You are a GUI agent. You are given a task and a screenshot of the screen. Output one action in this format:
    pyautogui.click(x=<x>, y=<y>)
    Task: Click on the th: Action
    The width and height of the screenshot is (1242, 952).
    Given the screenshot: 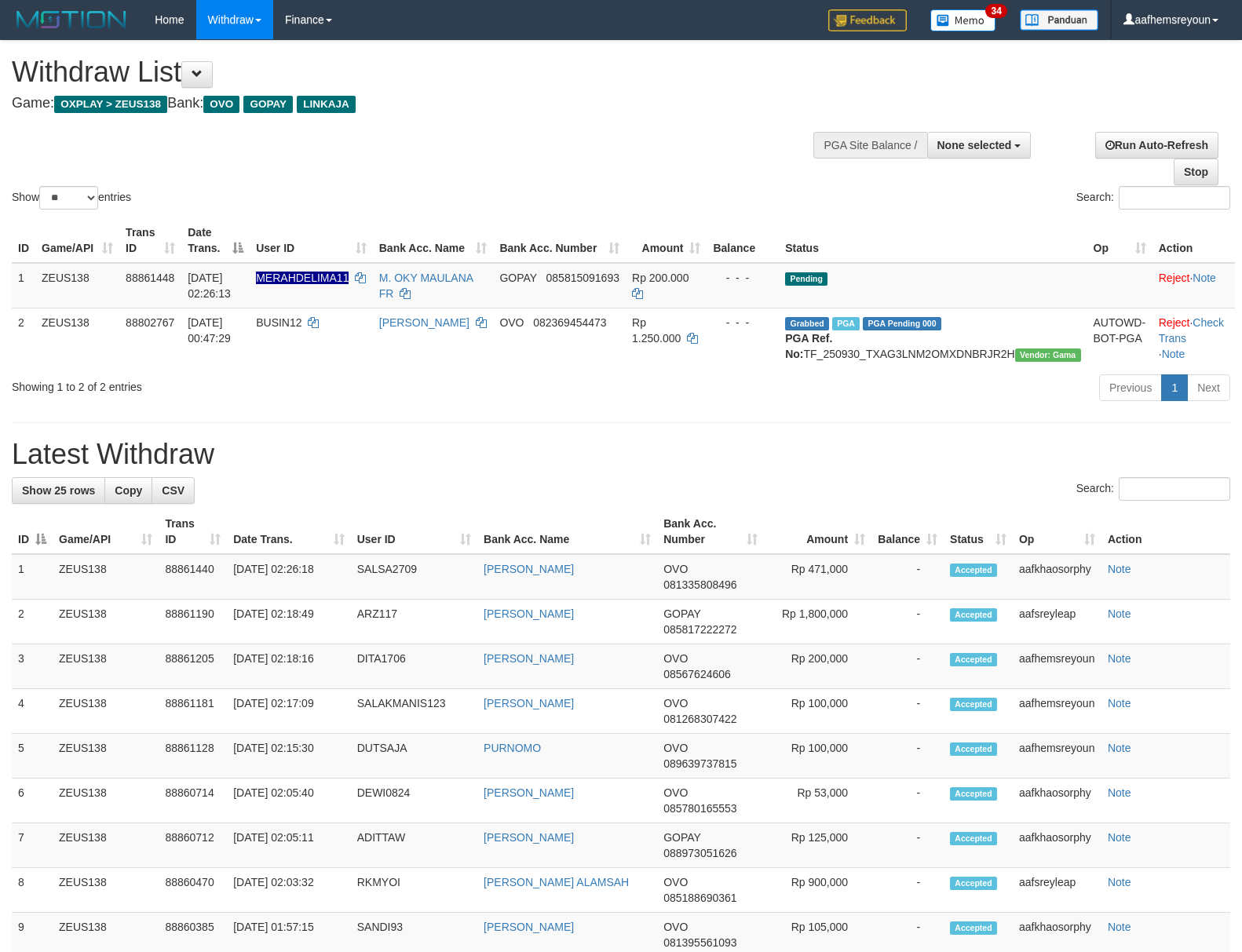 What is the action you would take?
    pyautogui.click(x=1193, y=241)
    